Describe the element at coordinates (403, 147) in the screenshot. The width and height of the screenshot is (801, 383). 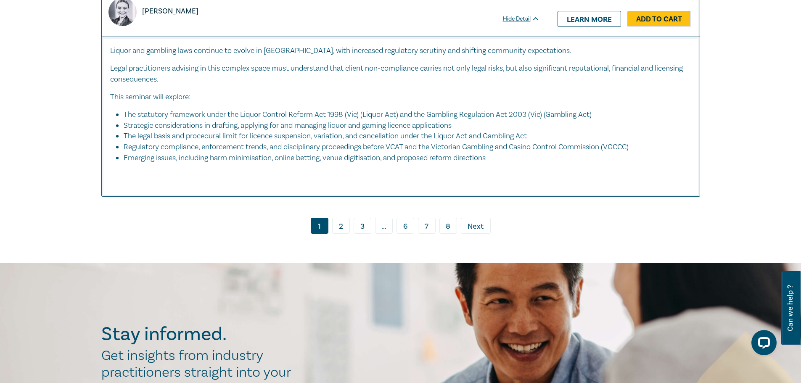
I see `li: Regulatory compliance, enforcement trends, and disciplinary proceedings before VCAT and the Victo...` at that location.